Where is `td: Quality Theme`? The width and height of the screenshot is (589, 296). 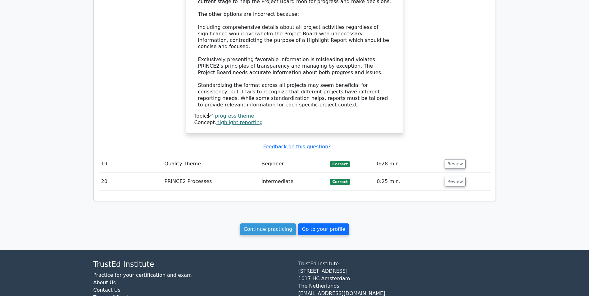 td: Quality Theme is located at coordinates (211, 164).